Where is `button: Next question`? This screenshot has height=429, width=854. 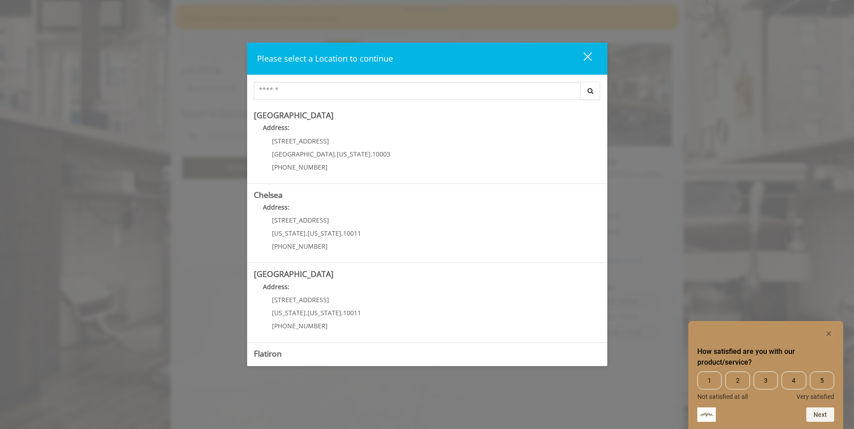
button: Next question is located at coordinates (820, 415).